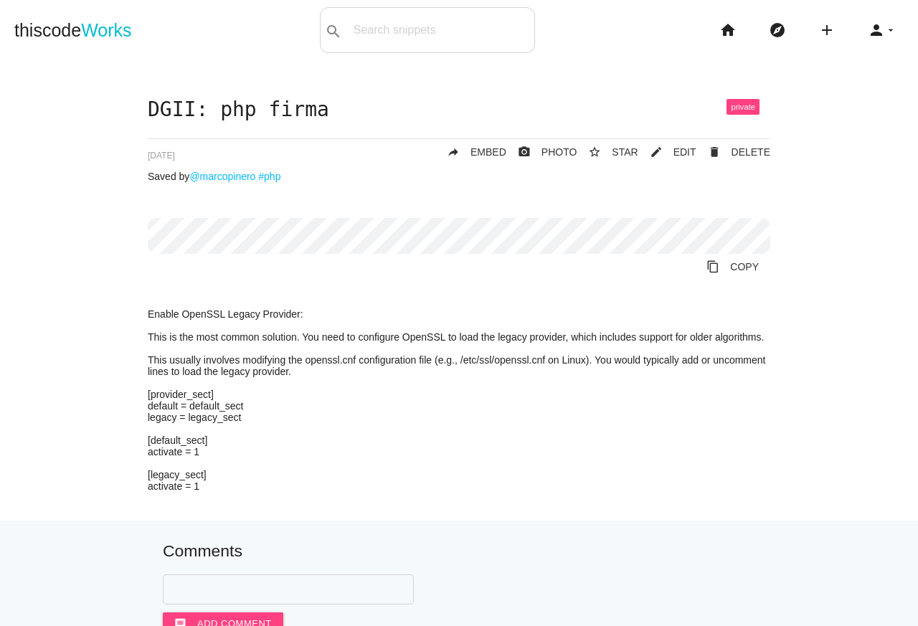 Image resolution: width=918 pixels, height=626 pixels. I want to click on i: mode_edit, so click(656, 152).